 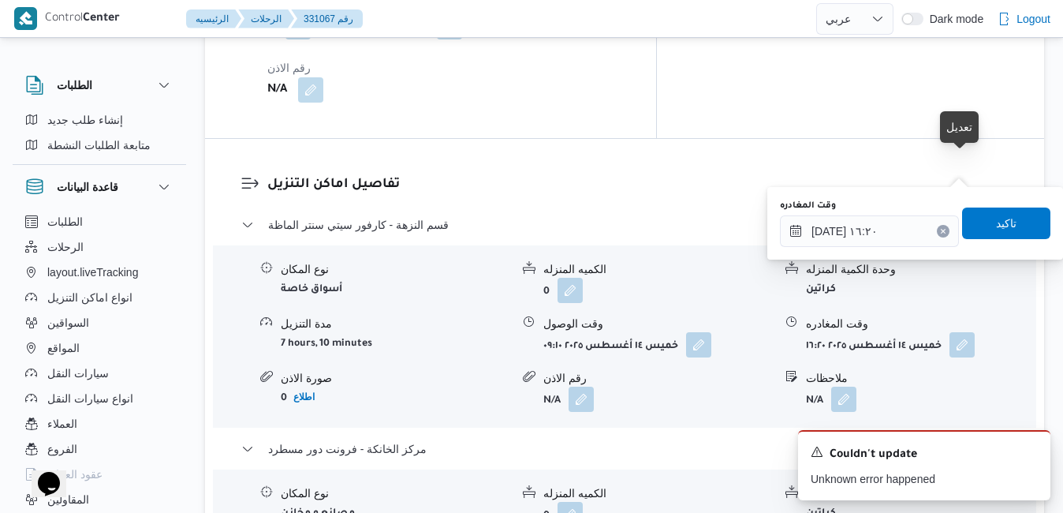 I want to click on div: ملاحظات, so click(x=920, y=378).